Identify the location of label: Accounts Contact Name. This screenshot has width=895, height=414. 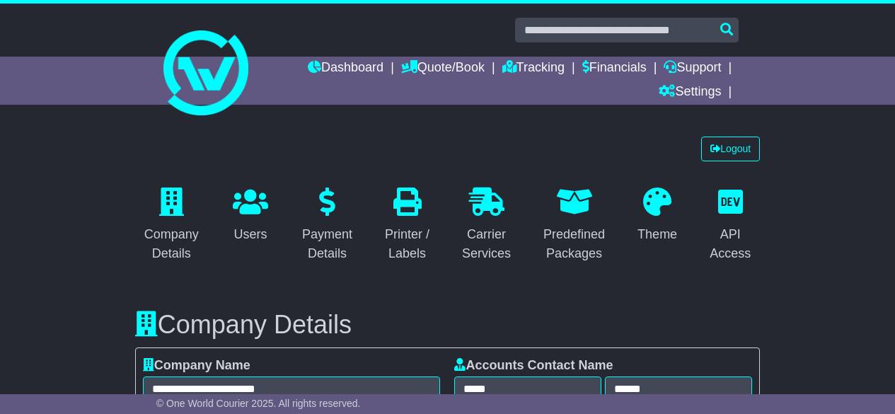
(534, 366).